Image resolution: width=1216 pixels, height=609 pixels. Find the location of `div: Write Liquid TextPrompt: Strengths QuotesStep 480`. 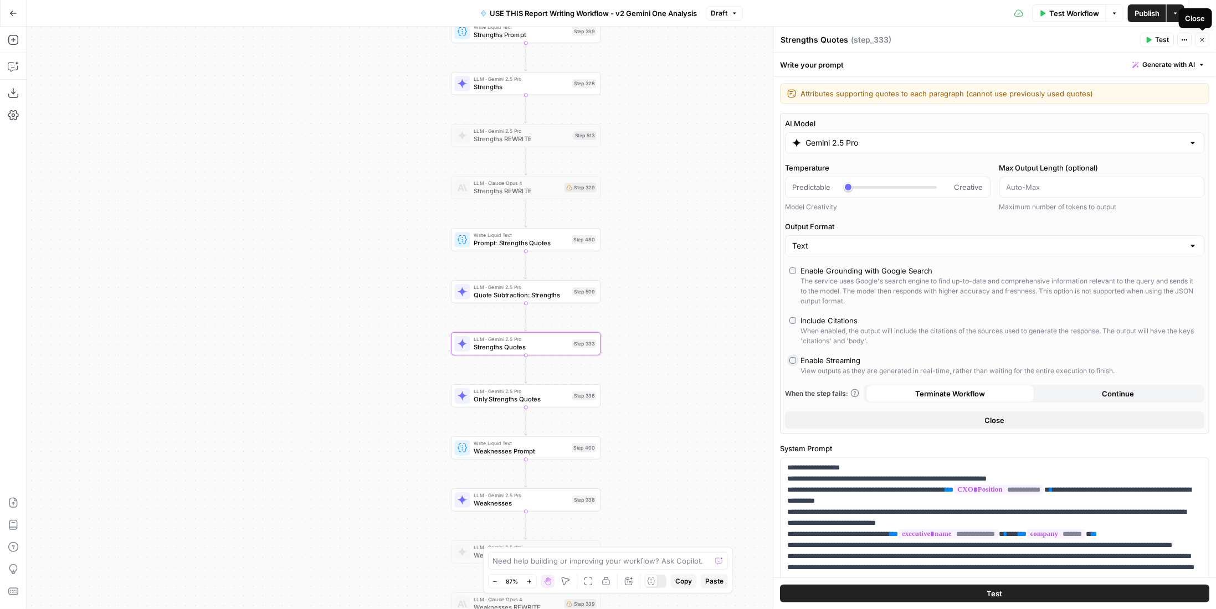

div: Write Liquid TextPrompt: Strengths QuotesStep 480 is located at coordinates (526, 240).